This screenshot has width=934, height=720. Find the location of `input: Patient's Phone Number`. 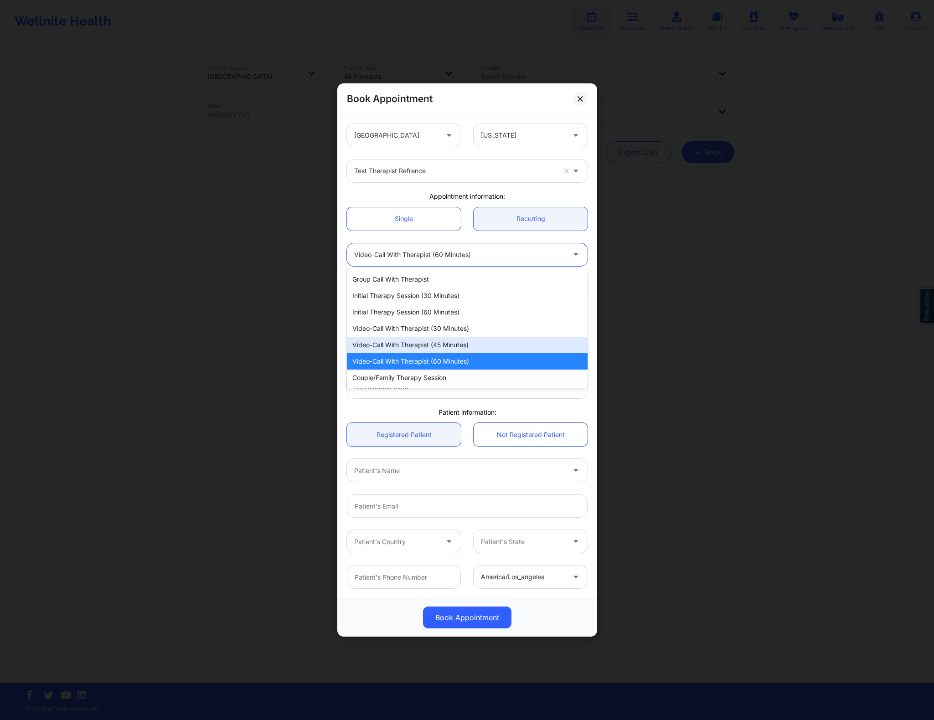

input: Patient's Phone Number is located at coordinates (404, 577).